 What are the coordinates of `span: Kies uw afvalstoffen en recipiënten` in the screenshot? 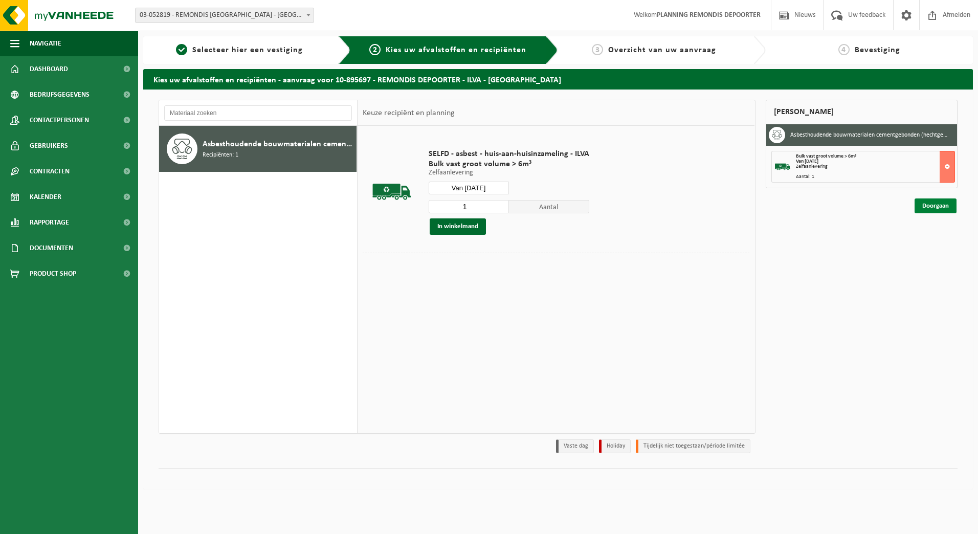 It's located at (456, 50).